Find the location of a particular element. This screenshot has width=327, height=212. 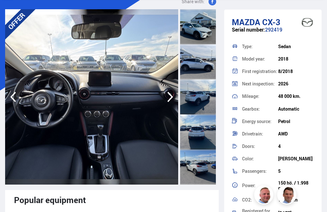

div: Mileage: is located at coordinates (260, 96).